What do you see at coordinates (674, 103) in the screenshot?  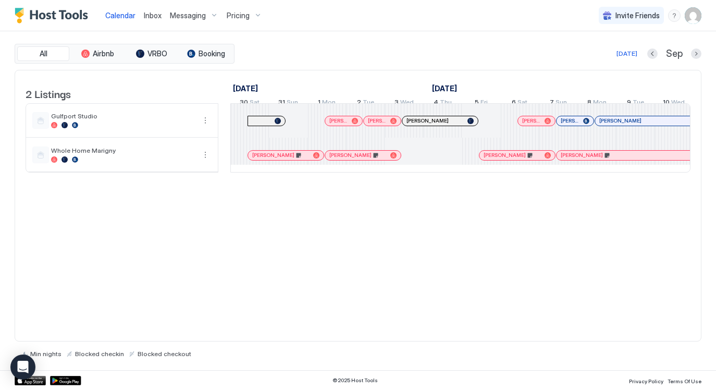 I see `a: September 10, 2025` at bounding box center [674, 103].